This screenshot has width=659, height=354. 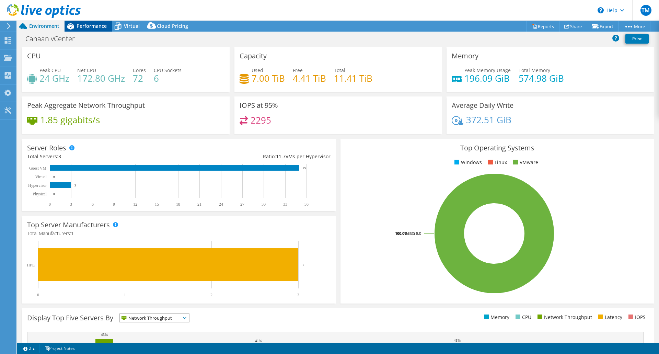 What do you see at coordinates (525, 162) in the screenshot?
I see `li: VMware` at bounding box center [525, 162].